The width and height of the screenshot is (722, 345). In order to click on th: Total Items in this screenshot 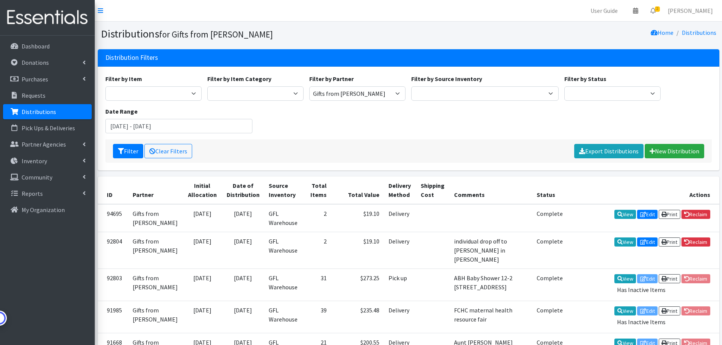, I will do `click(317, 190)`.